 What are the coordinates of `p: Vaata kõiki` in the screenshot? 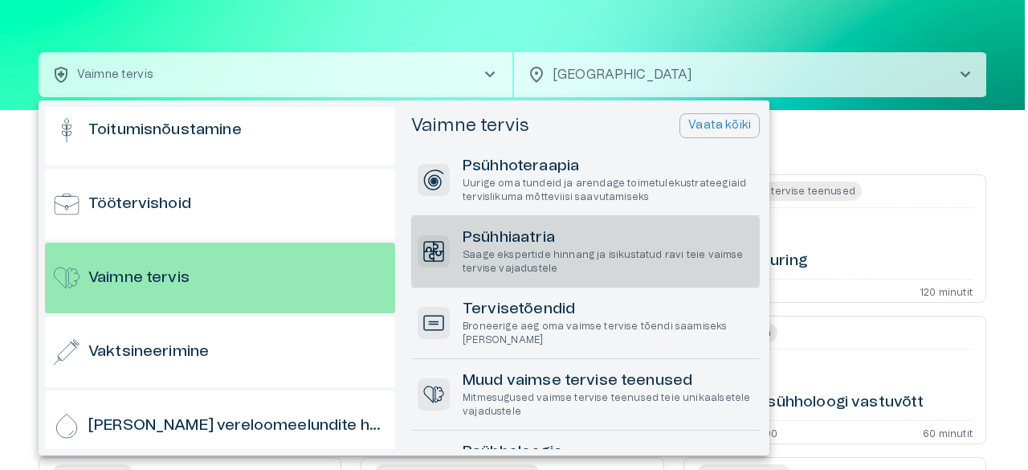 It's located at (720, 125).